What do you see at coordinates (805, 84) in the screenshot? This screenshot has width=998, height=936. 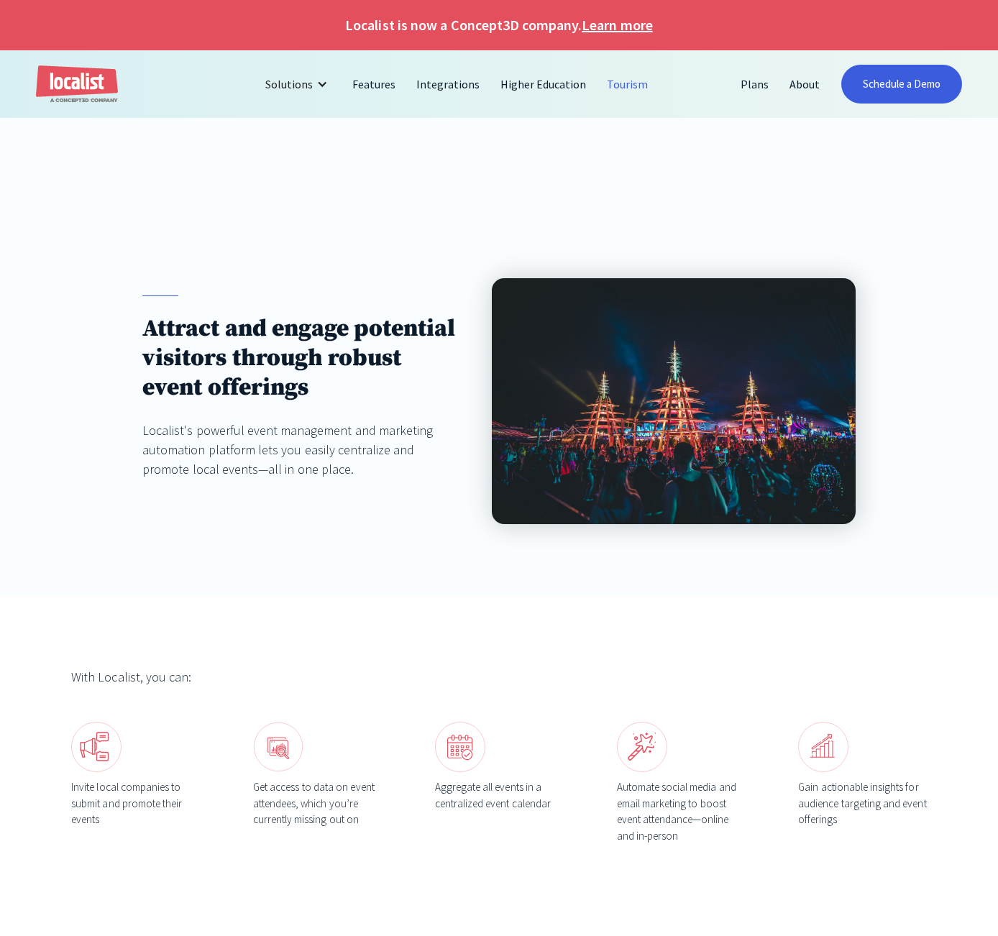 I see `a: About` at bounding box center [805, 84].